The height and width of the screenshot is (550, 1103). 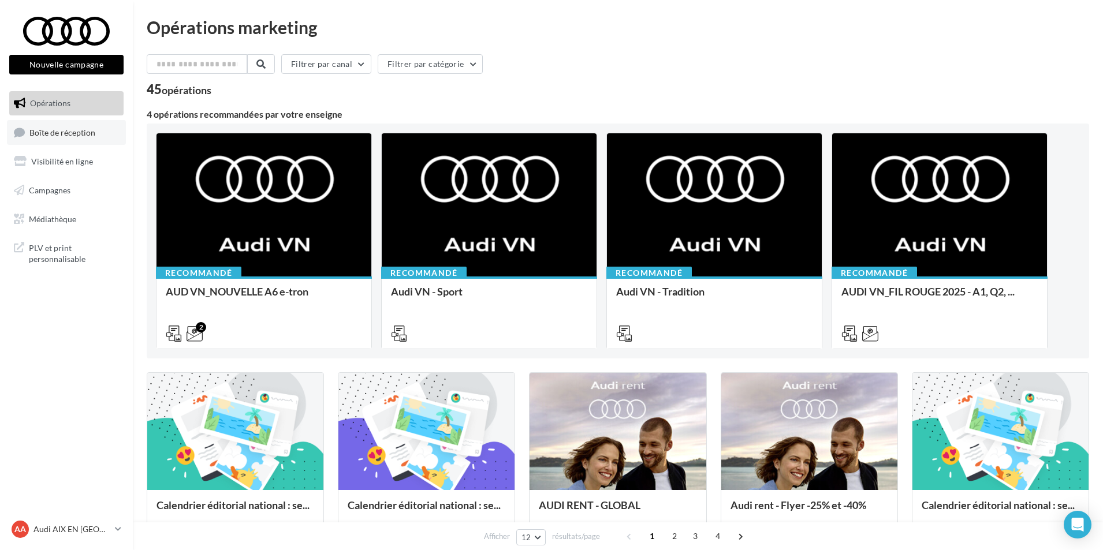 What do you see at coordinates (326, 64) in the screenshot?
I see `button: Filtrer par canal` at bounding box center [326, 64].